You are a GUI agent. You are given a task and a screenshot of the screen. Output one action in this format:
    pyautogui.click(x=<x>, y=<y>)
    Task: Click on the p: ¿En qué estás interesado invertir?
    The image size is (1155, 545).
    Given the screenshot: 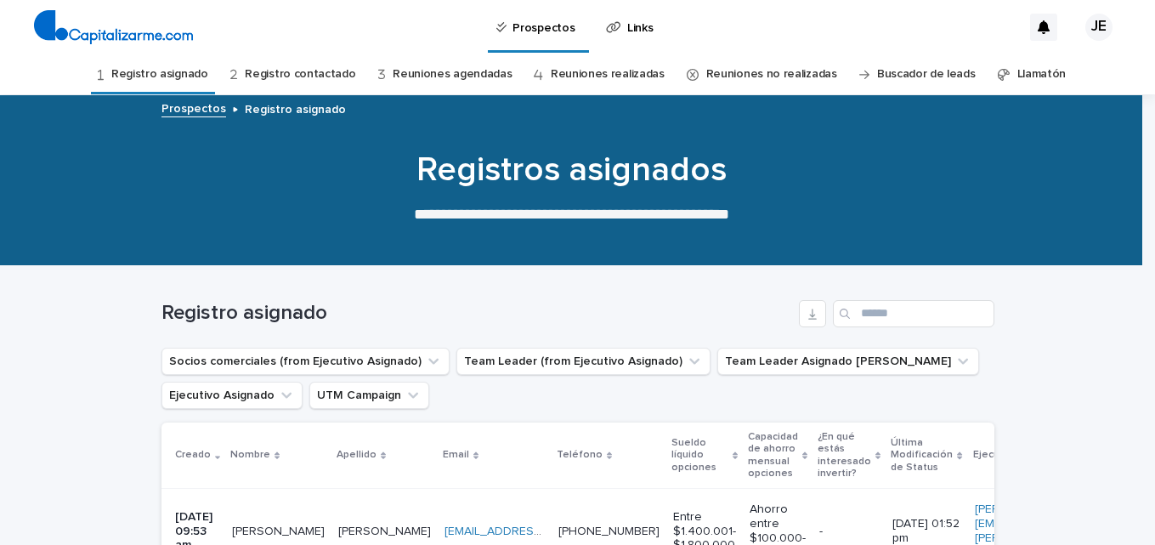 What is the action you would take?
    pyautogui.click(x=844, y=456)
    